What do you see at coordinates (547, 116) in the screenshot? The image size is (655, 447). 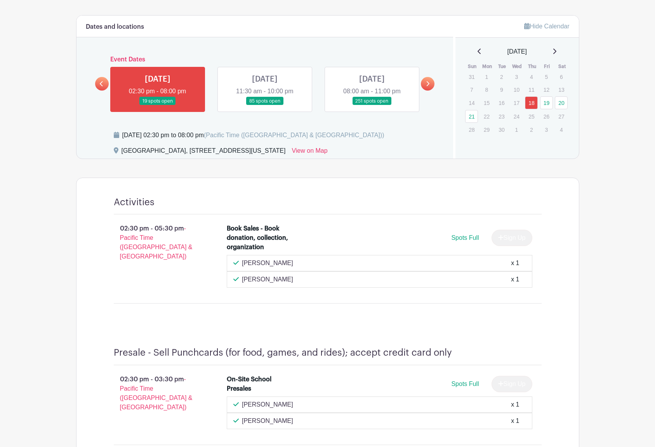 I see `p: 26` at bounding box center [547, 116].